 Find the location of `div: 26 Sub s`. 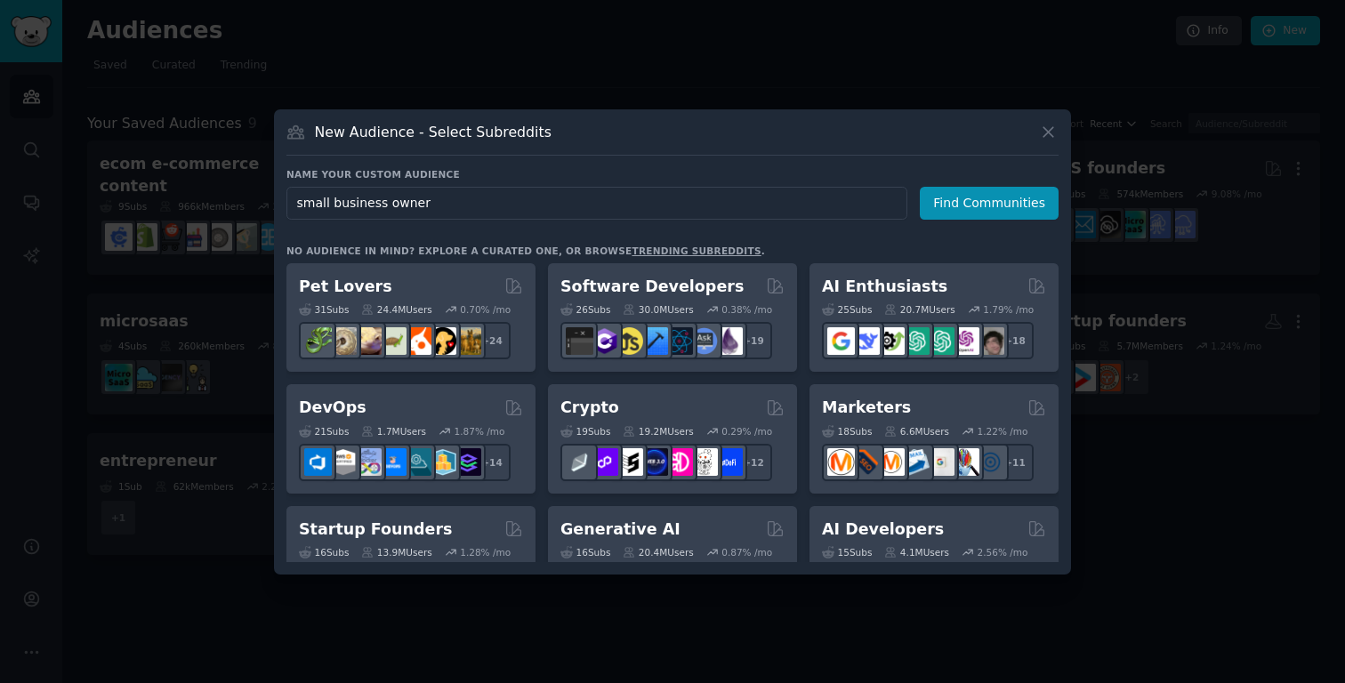

div: 26 Sub s is located at coordinates (585, 310).